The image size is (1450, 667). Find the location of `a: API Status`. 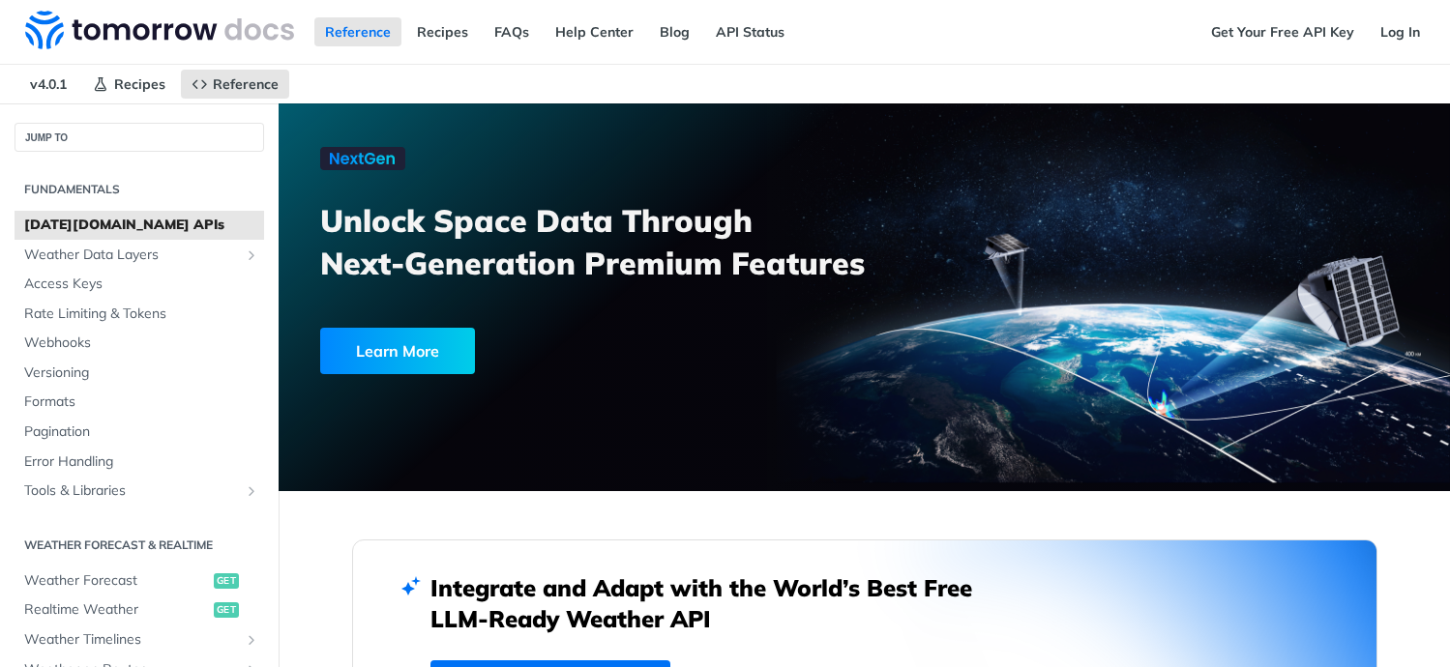

a: API Status is located at coordinates (749, 32).